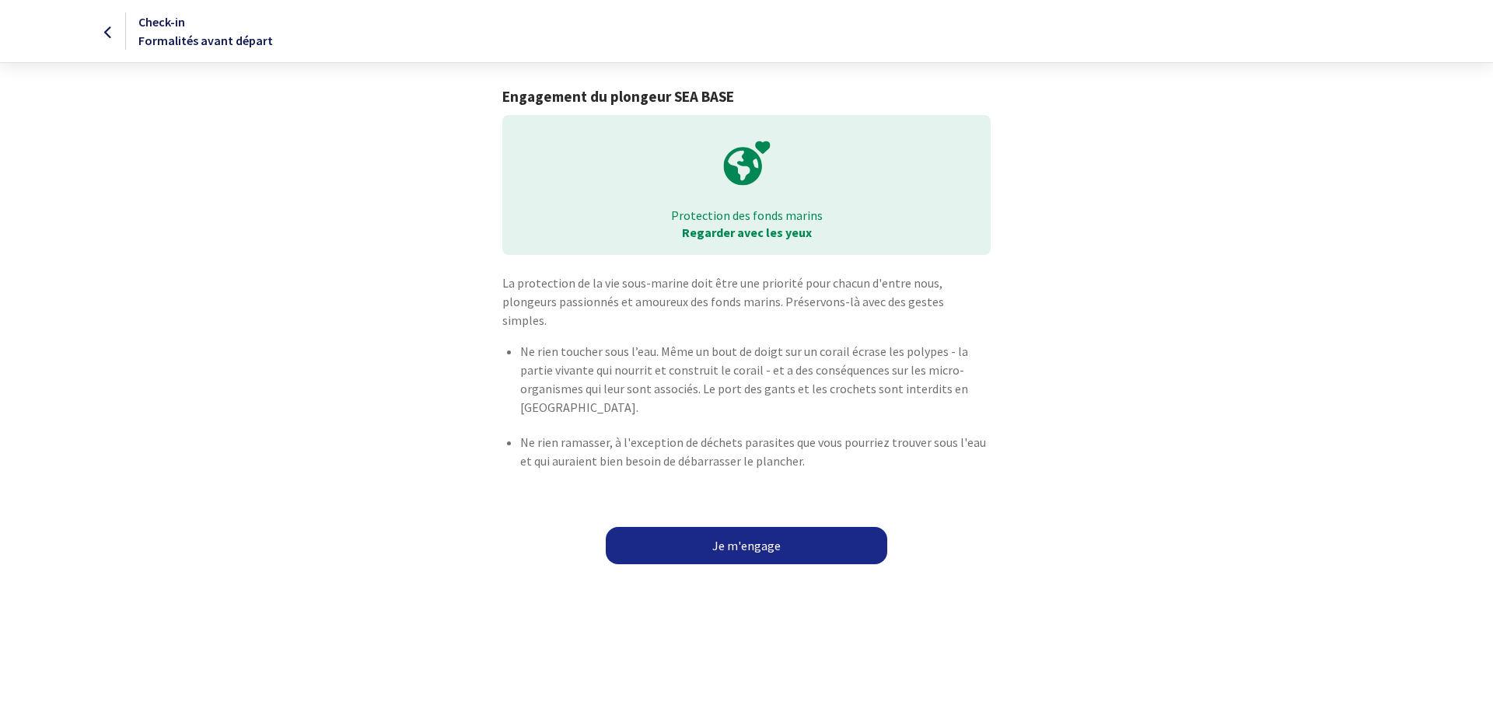  I want to click on p: Protection des fonds marins, so click(746, 215).